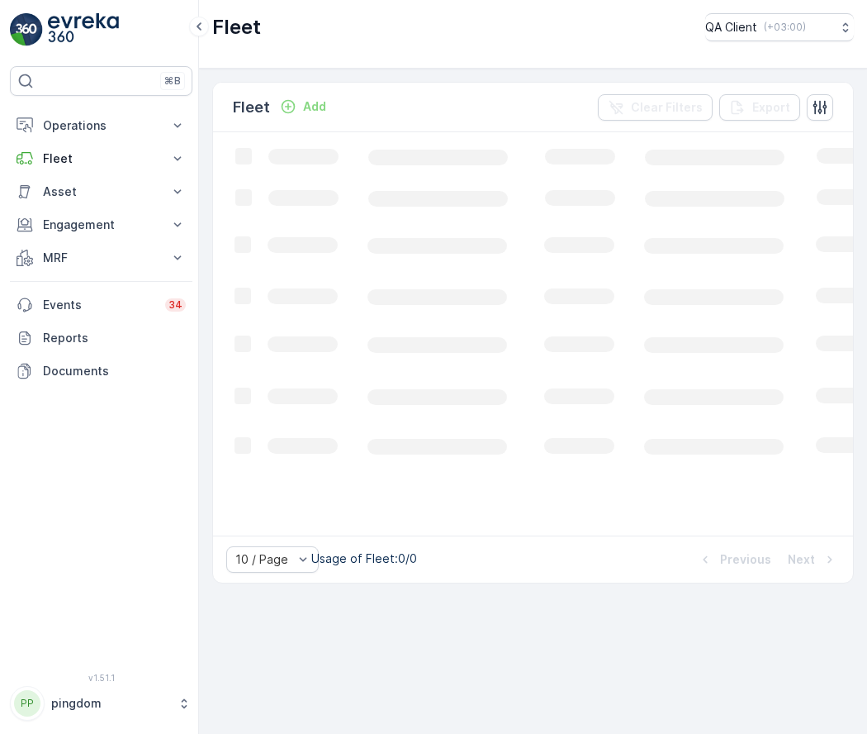 The height and width of the screenshot is (734, 867). Describe the element at coordinates (101, 305) in the screenshot. I see `a: Events34` at that location.